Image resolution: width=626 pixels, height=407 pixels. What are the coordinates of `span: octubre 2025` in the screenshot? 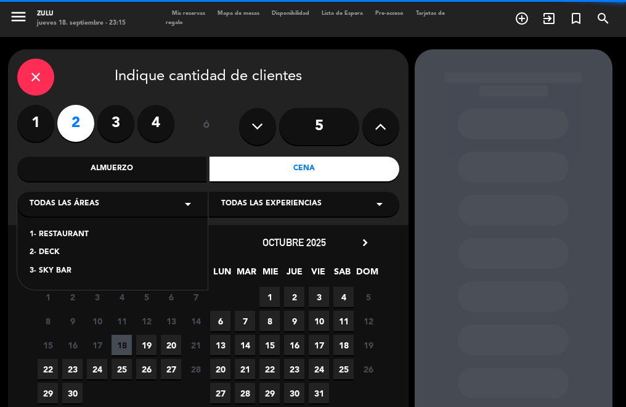 It's located at (294, 242).